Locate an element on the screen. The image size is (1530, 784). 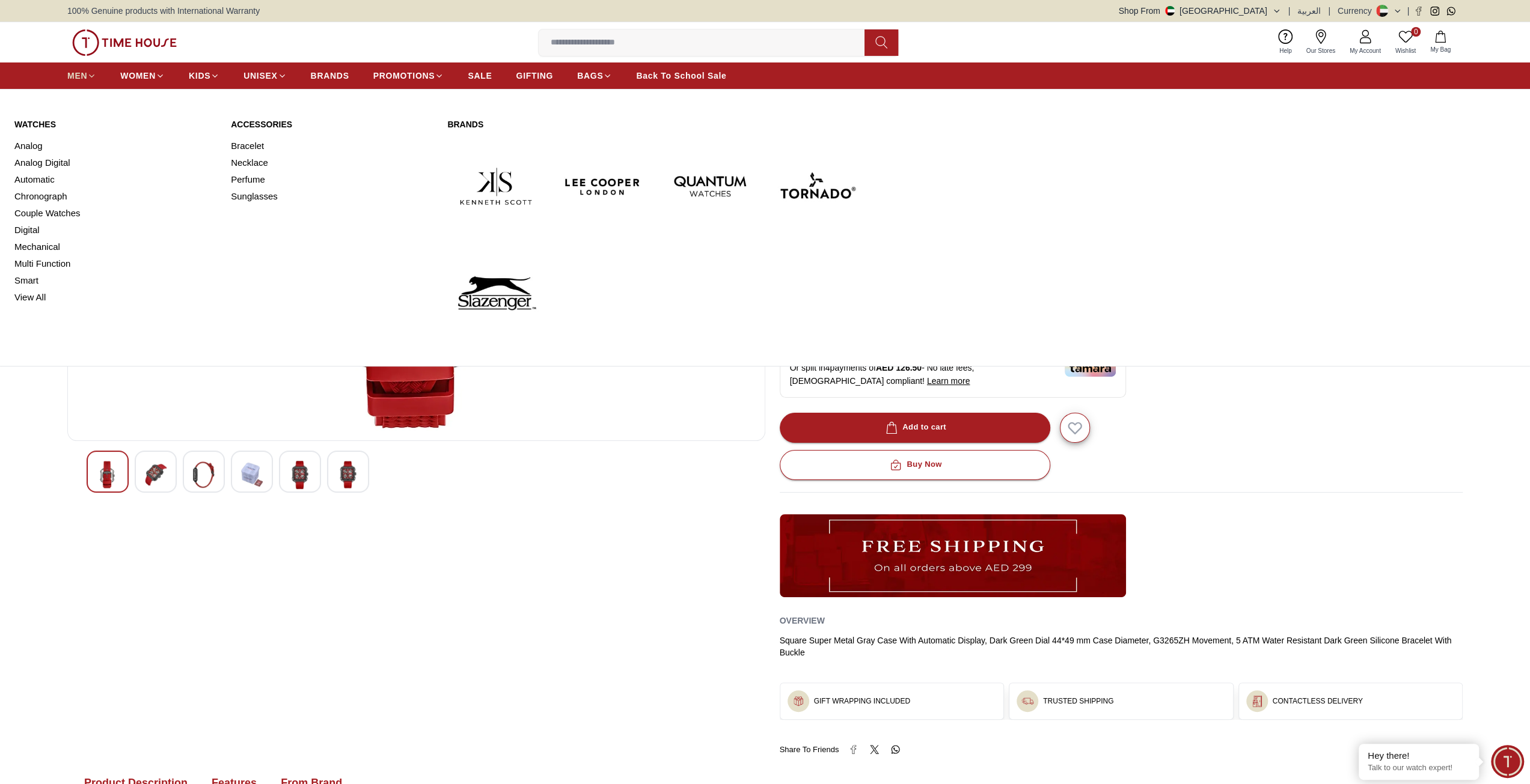
a: MEN is located at coordinates (82, 76).